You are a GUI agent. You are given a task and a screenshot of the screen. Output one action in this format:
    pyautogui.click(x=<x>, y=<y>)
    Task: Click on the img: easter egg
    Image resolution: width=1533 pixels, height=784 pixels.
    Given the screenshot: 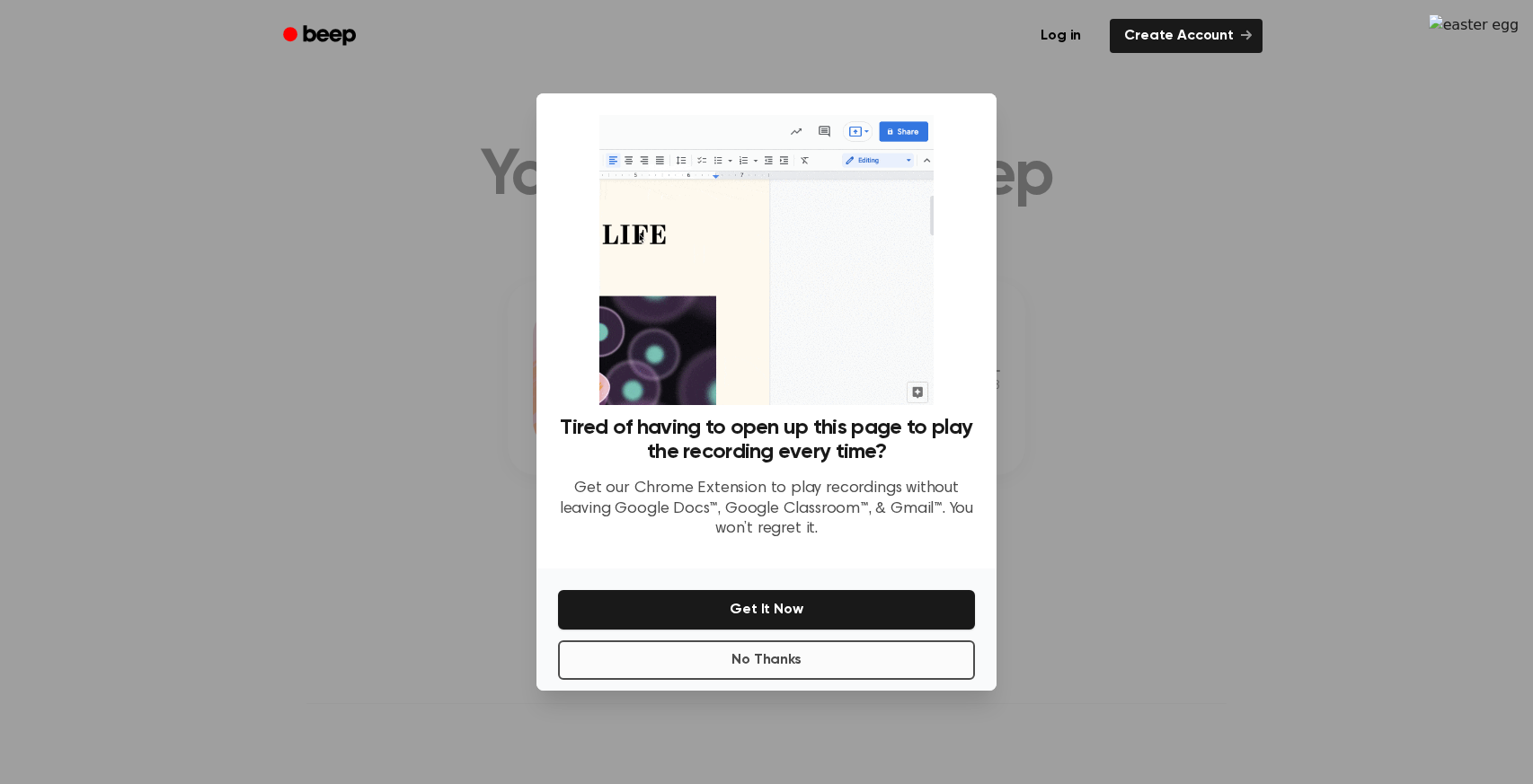 What is the action you would take?
    pyautogui.click(x=1474, y=25)
    